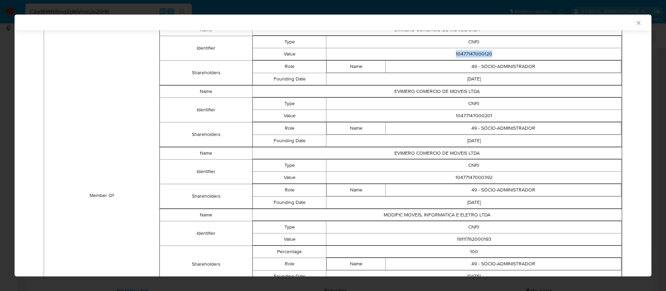  Describe the element at coordinates (474, 177) in the screenshot. I see `td: 10477147000392` at that location.